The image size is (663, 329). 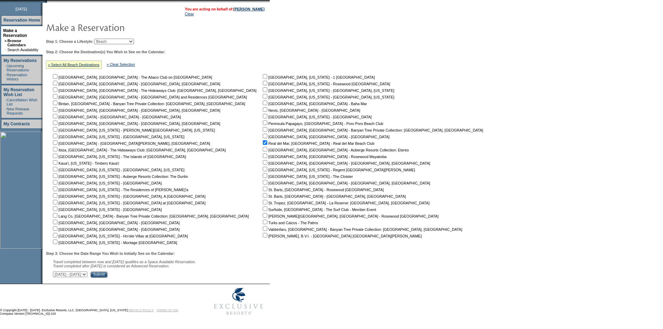 I want to click on a: Browse Calendars, so click(x=16, y=43).